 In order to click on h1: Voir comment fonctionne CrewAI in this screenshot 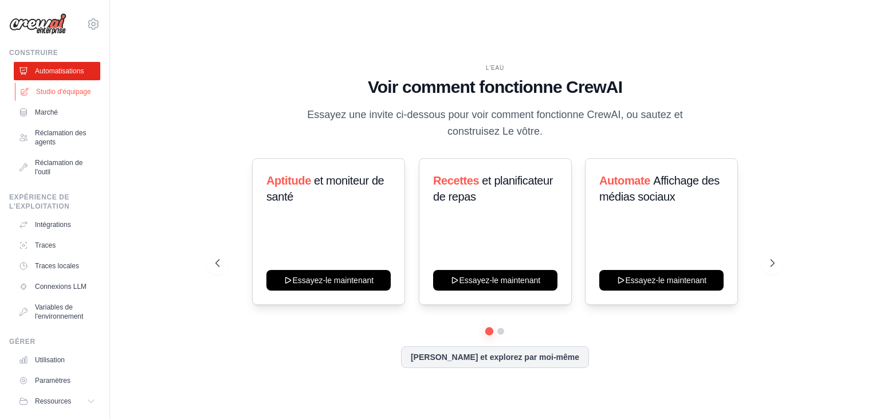, I will do `click(495, 87)`.